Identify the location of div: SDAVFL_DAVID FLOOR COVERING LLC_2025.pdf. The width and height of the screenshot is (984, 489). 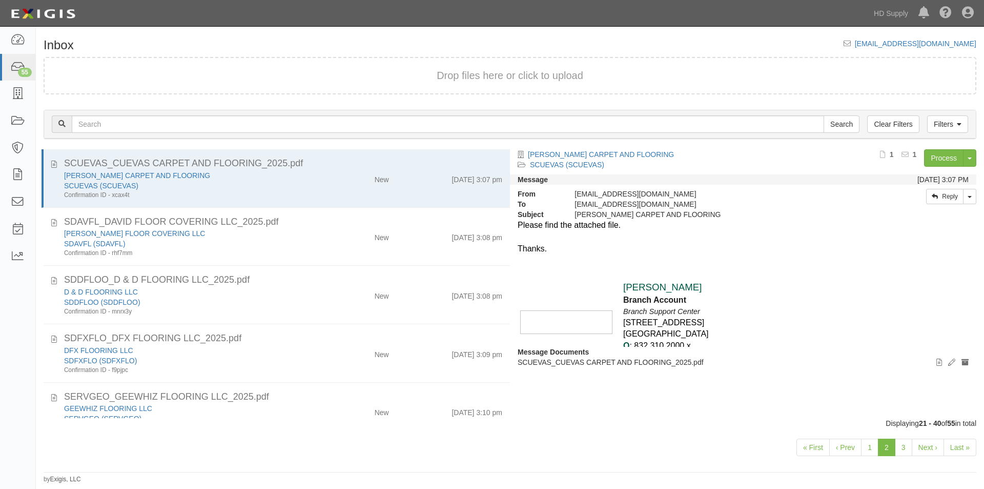
(283, 222).